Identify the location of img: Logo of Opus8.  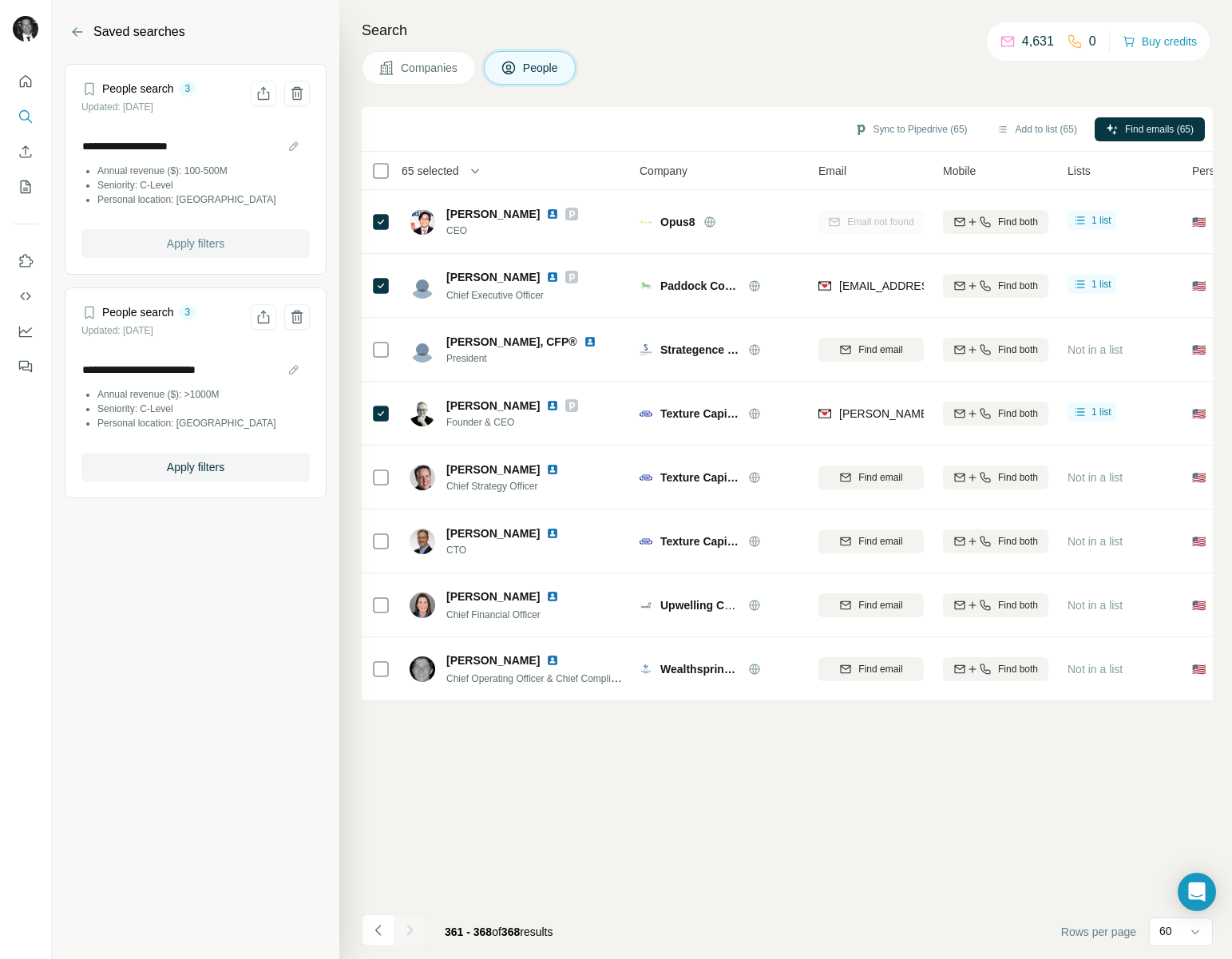
(646, 222).